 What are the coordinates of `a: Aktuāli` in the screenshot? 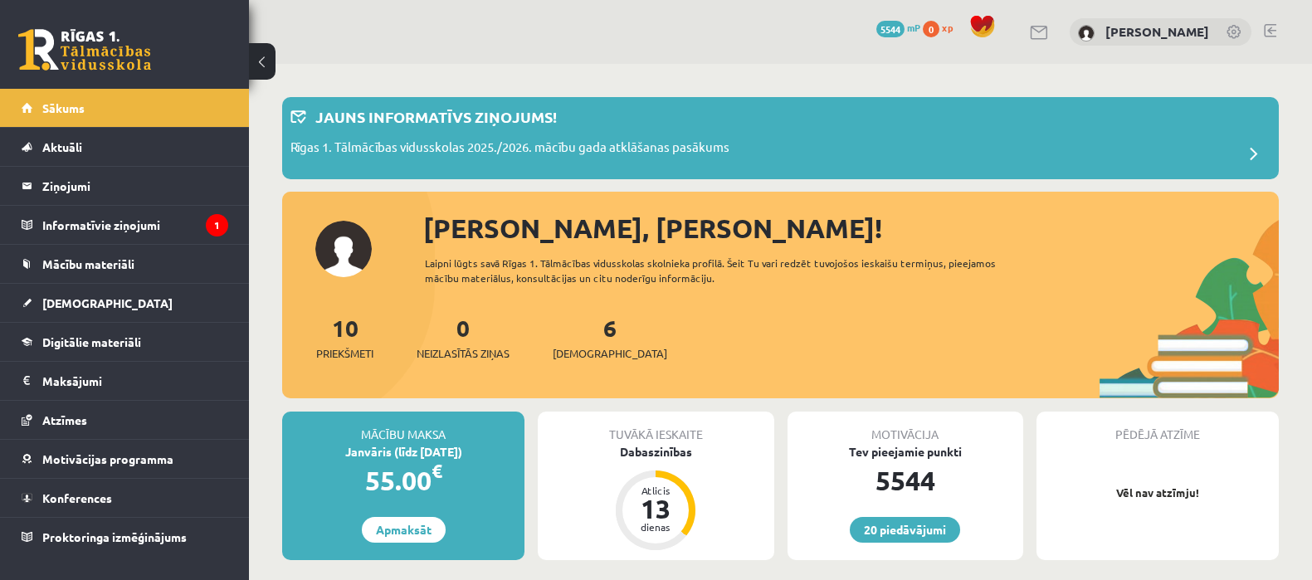 It's located at (125, 147).